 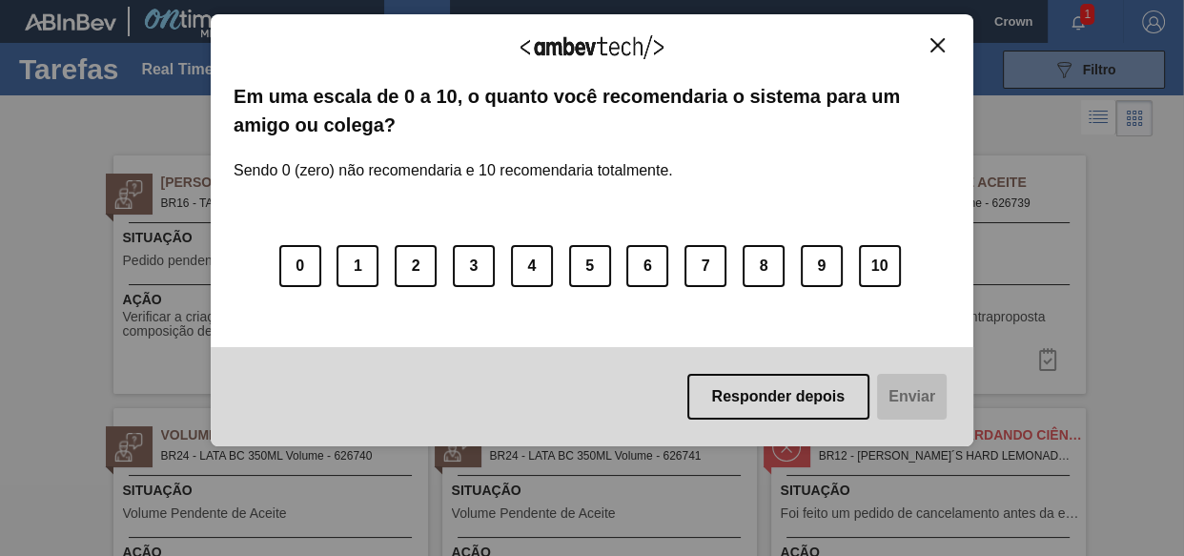 I want to click on button: 6, so click(x=647, y=266).